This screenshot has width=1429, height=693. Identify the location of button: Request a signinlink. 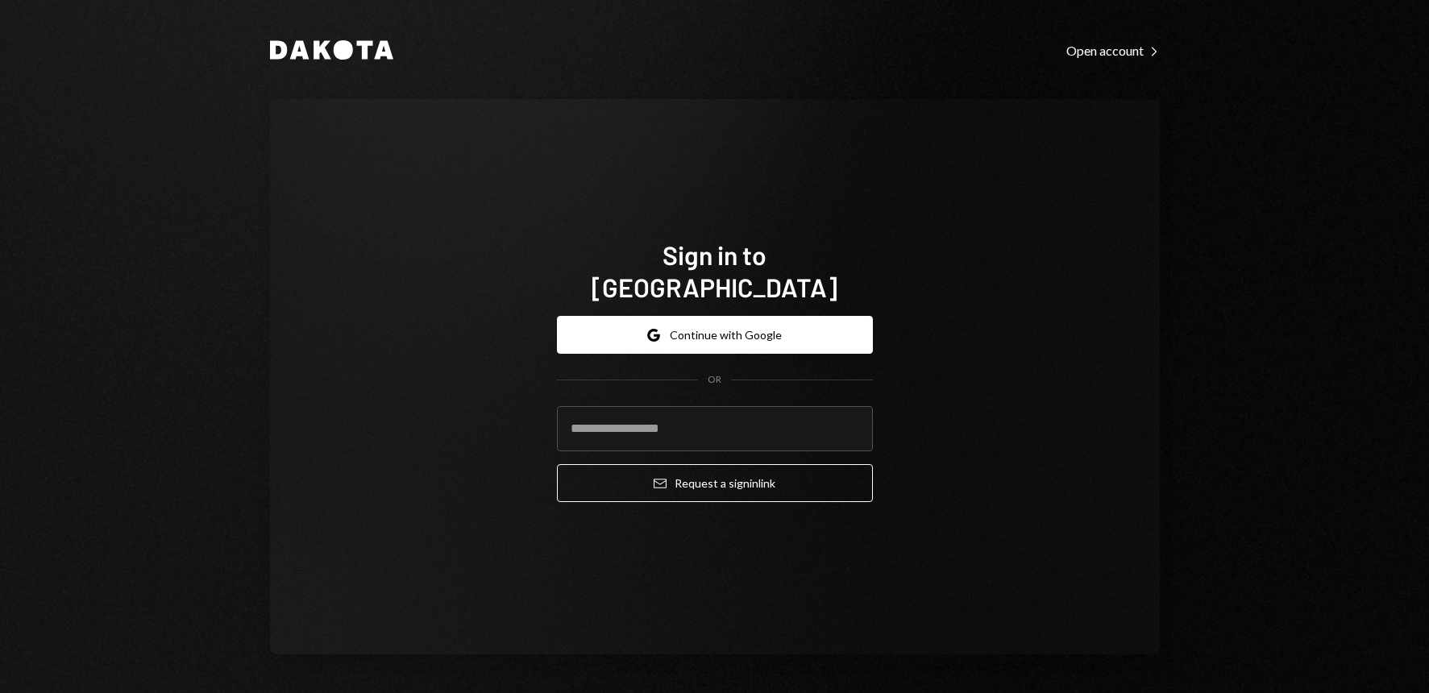
(715, 483).